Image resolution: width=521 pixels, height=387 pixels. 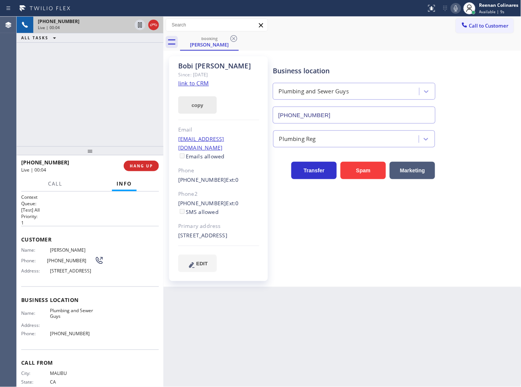 I want to click on p: 1, so click(x=90, y=223).